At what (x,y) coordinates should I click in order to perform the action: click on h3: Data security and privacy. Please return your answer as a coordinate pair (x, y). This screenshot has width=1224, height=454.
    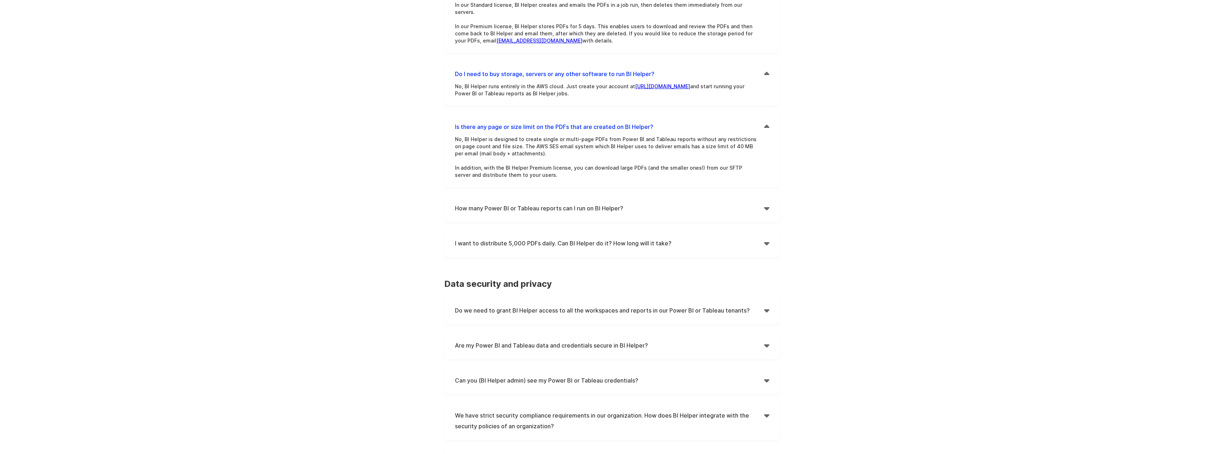
    Looking at the image, I should click on (612, 284).